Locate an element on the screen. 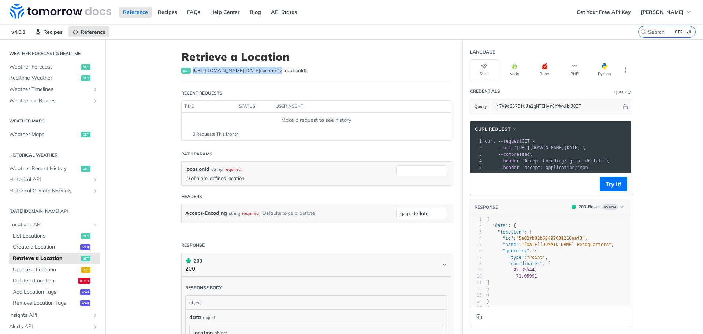  div: required is located at coordinates (250, 213).